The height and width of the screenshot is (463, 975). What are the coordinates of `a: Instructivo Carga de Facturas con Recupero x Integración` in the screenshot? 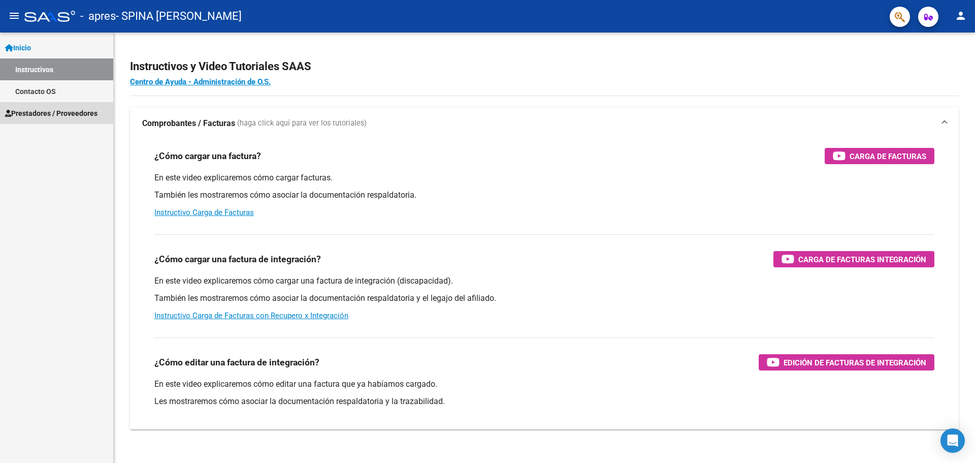 It's located at (251, 315).